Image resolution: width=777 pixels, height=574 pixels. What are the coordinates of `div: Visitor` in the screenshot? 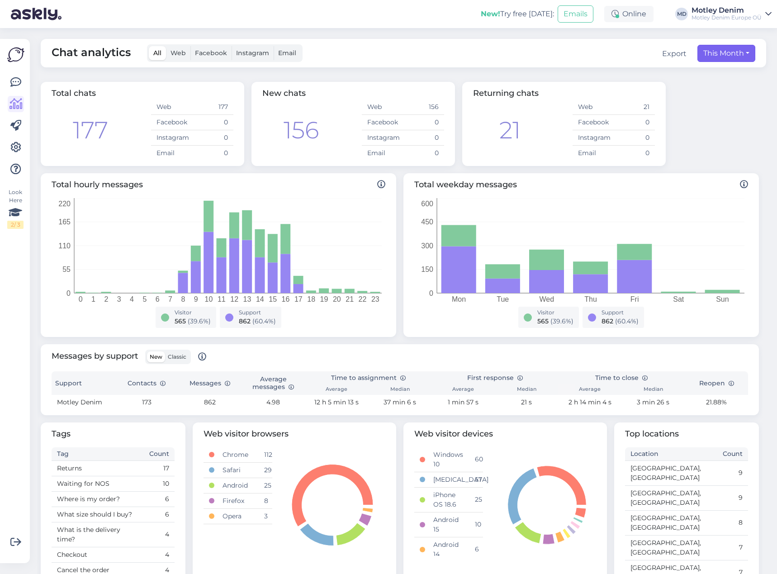 It's located at (555, 312).